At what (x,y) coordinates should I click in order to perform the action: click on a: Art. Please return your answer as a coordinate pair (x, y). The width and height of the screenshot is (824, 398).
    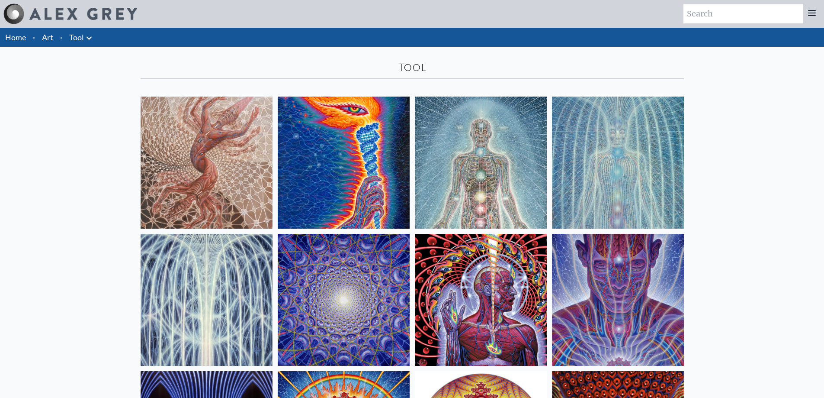
    Looking at the image, I should click on (48, 37).